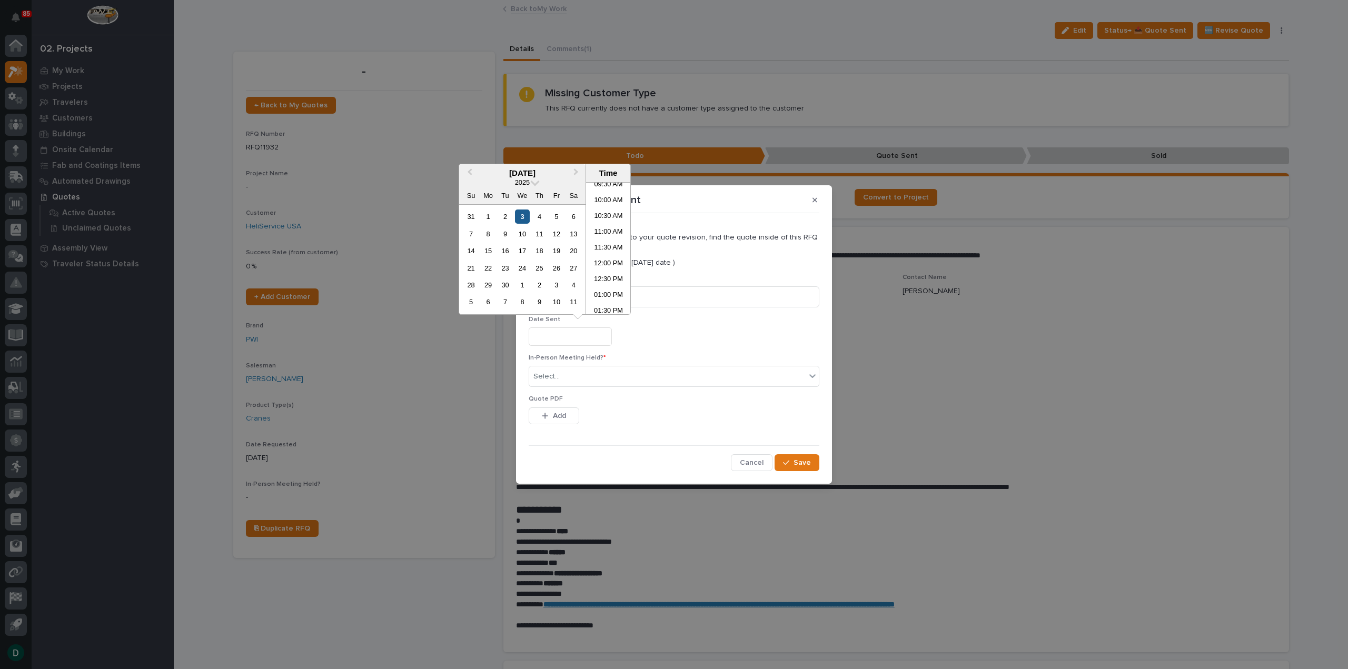 The height and width of the screenshot is (669, 1348). Describe the element at coordinates (573, 195) in the screenshot. I see `div: Sa` at that location.